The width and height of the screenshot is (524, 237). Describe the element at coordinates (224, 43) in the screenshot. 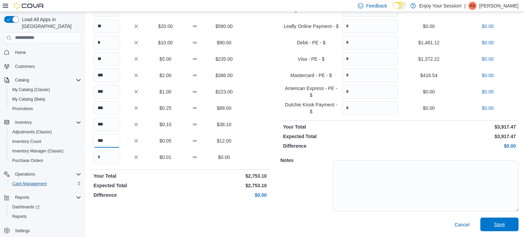

I see `p: $90.00` at that location.